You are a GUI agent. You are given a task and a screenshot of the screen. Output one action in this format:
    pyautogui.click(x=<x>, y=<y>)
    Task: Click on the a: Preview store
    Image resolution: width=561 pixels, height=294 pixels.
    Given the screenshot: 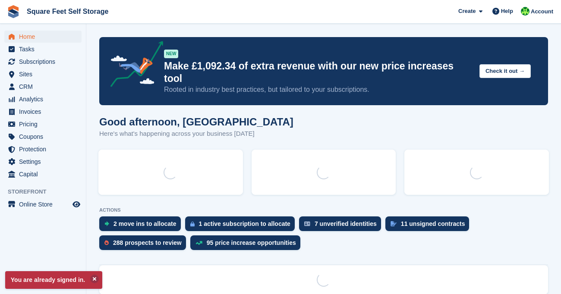 What is the action you would take?
    pyautogui.click(x=76, y=205)
    